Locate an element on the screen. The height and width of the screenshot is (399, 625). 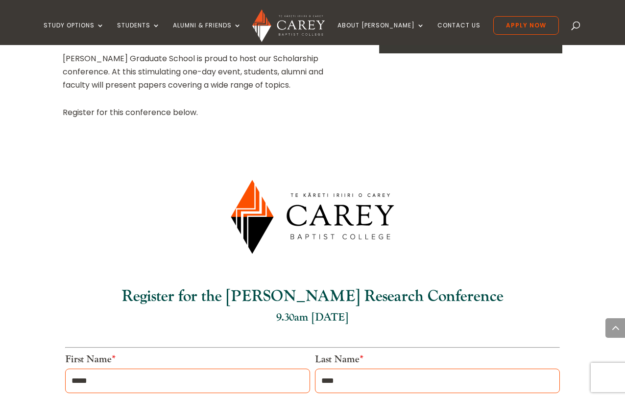
a: Alumni & Friends is located at coordinates (207, 33).